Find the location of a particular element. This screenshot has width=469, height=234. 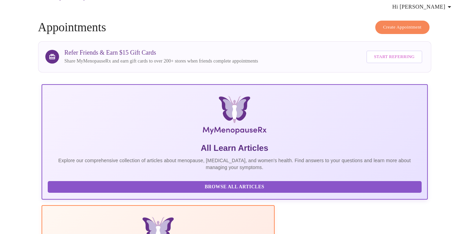

h5: All Learn Articles is located at coordinates (234, 148).